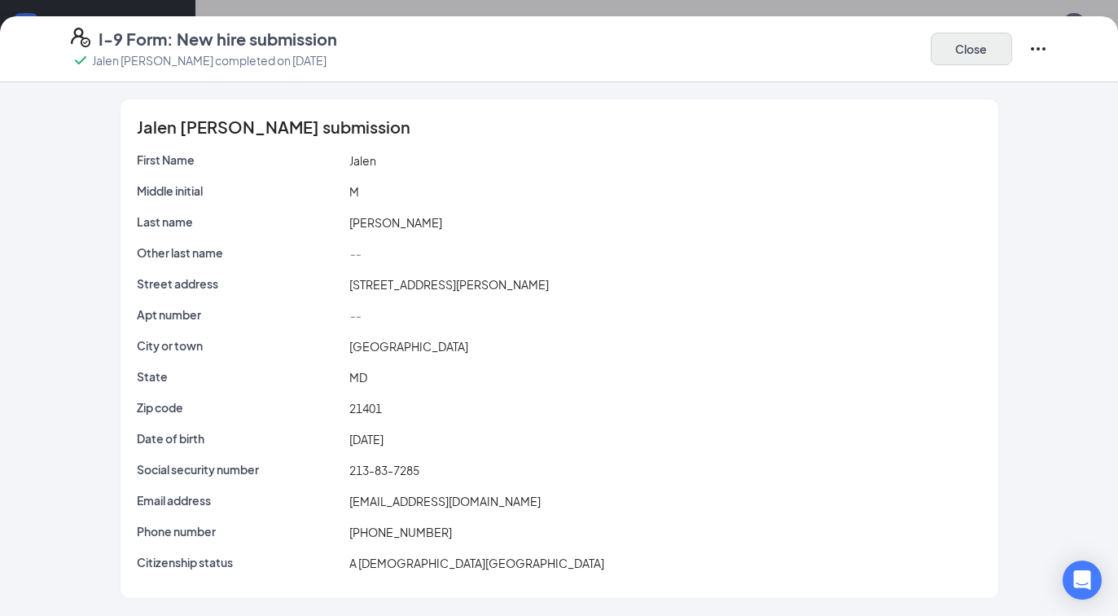 This screenshot has width=1118, height=616. Describe the element at coordinates (354, 191) in the screenshot. I see `span: M` at that location.